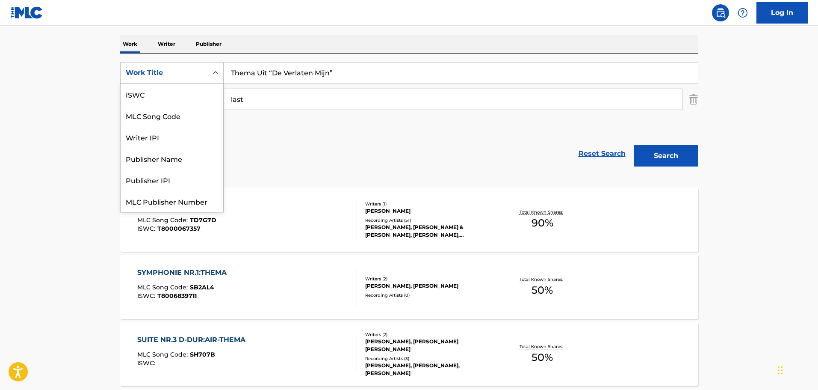 The width and height of the screenshot is (818, 390). Describe the element at coordinates (172, 201) in the screenshot. I see `div: MLC Publisher Number` at that location.